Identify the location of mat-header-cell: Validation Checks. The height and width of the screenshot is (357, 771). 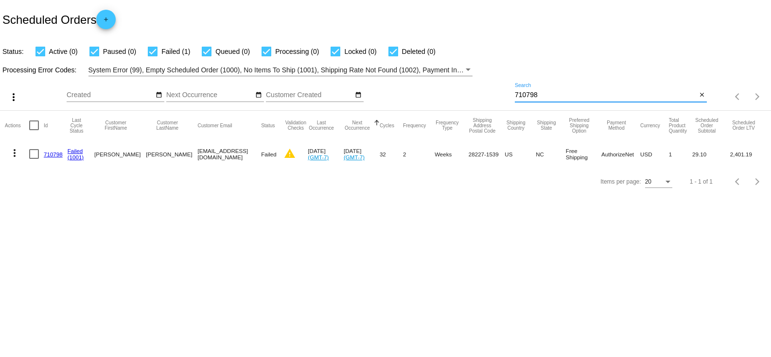
(296, 125).